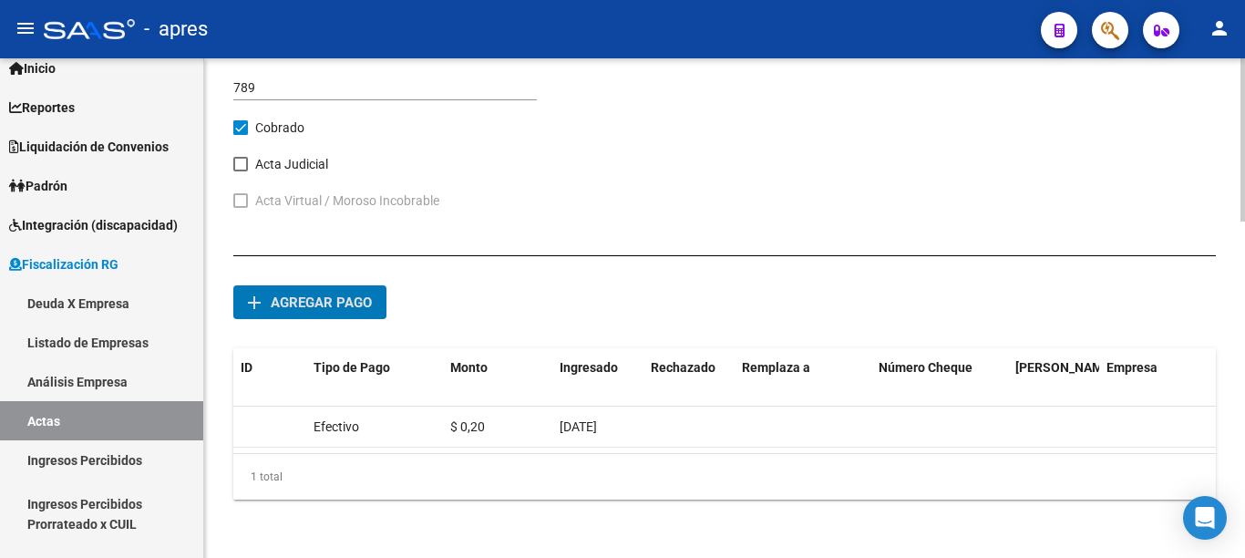 The height and width of the screenshot is (558, 1245). Describe the element at coordinates (254, 303) in the screenshot. I see `mat-icon: add` at that location.